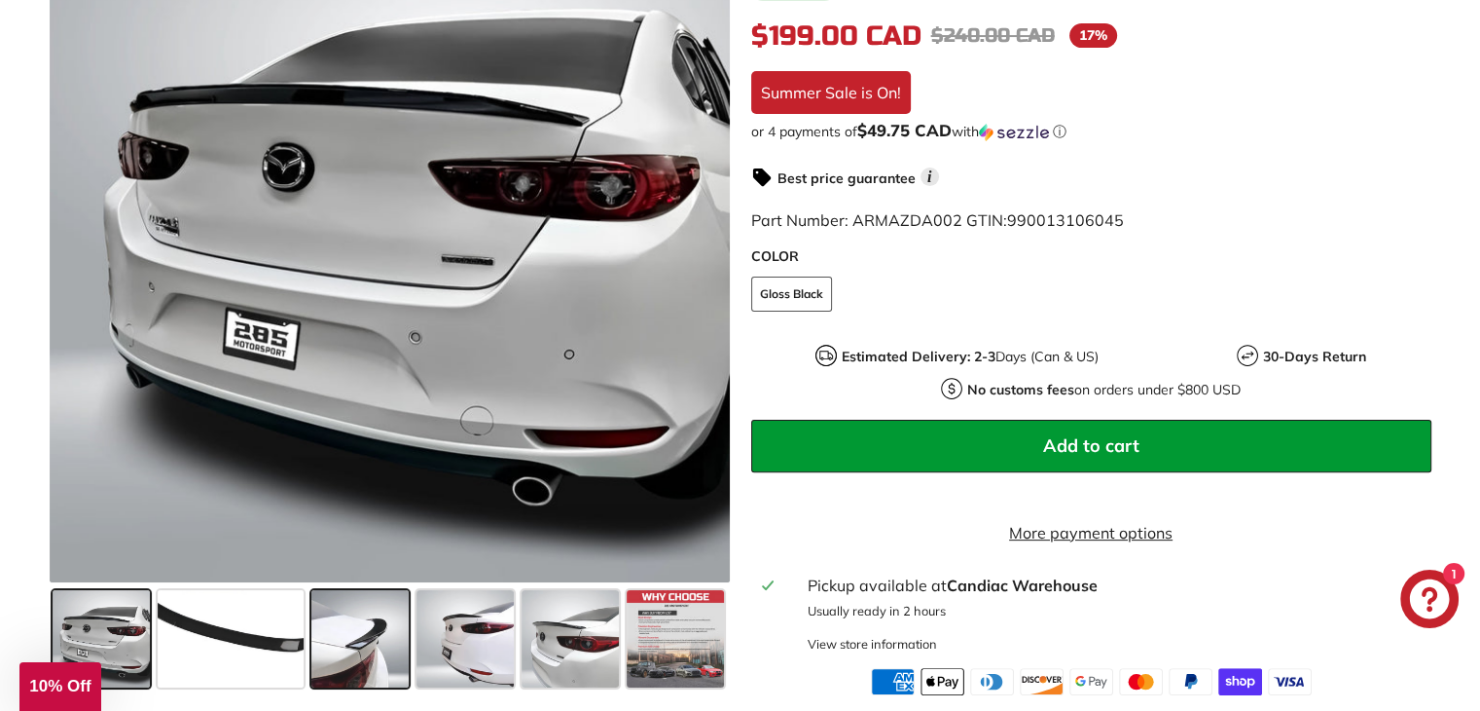 The width and height of the screenshot is (1480, 711). Describe the element at coordinates (1091, 446) in the screenshot. I see `button: Add to cart` at that location.